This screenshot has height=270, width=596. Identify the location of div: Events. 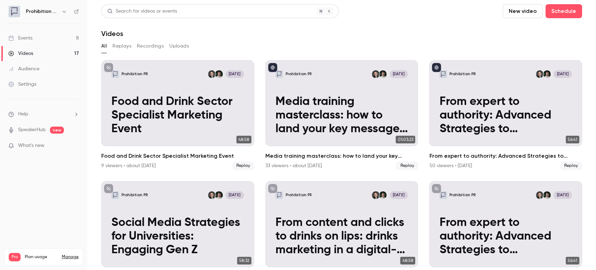
(20, 38).